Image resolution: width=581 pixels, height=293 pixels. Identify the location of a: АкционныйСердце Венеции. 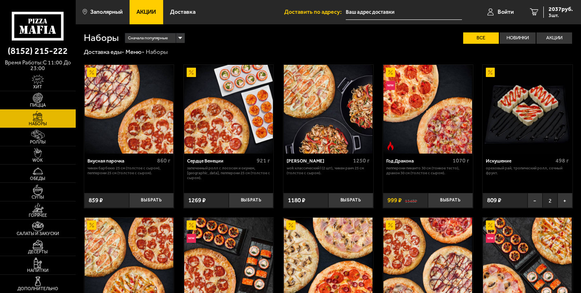
(229, 109).